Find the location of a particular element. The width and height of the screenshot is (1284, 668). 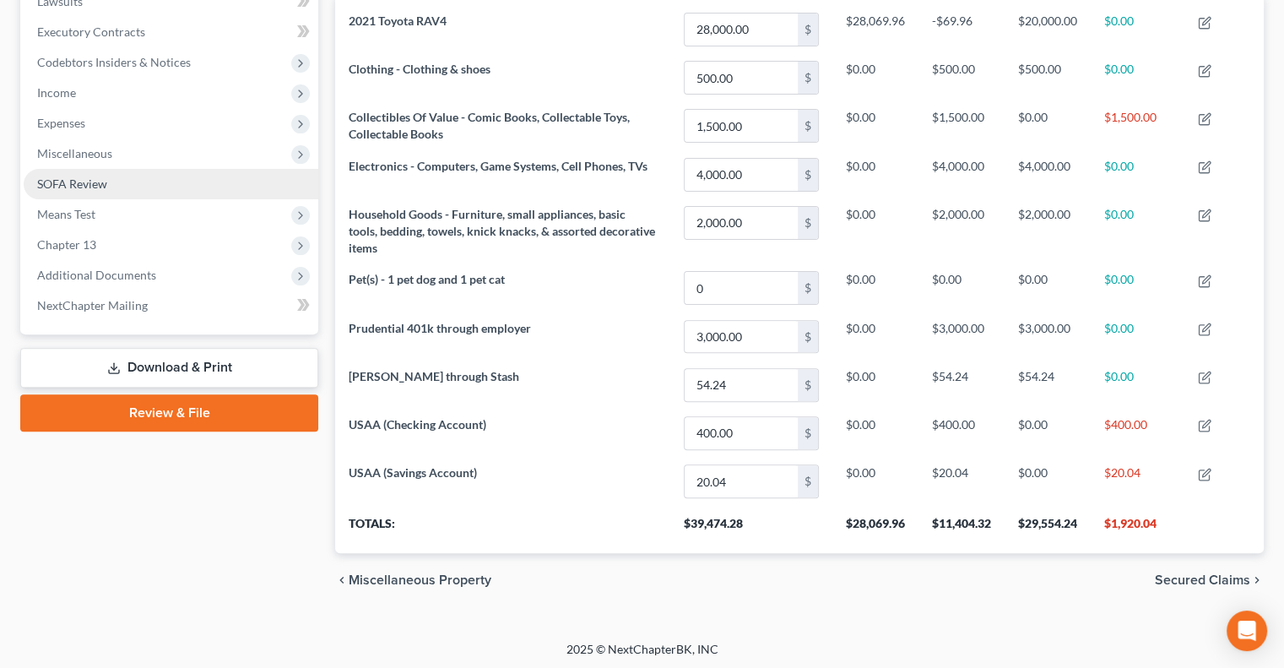

span: Income is located at coordinates (57, 92).